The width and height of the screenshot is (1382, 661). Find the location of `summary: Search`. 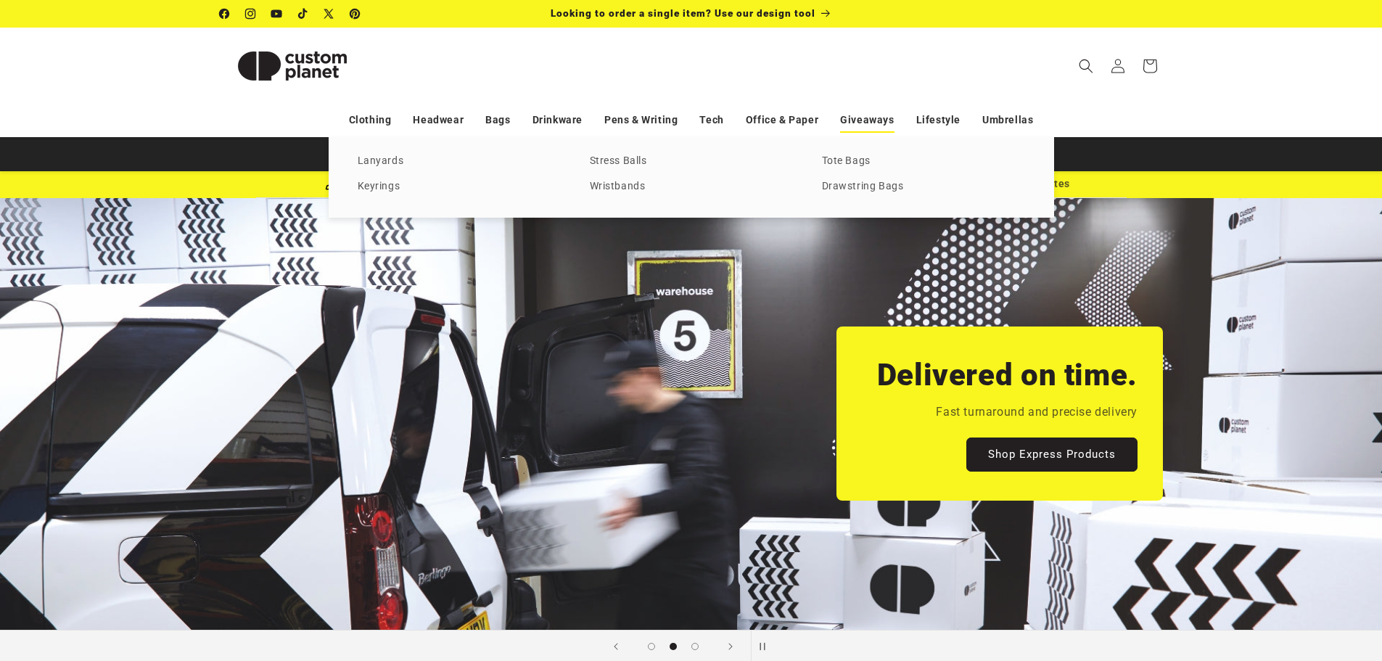

summary: Search is located at coordinates (1086, 66).